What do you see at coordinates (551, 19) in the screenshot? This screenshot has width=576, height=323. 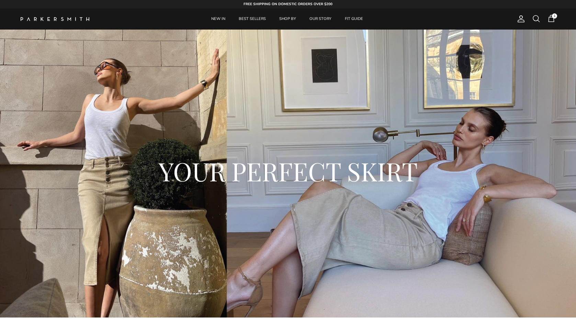 I see `a: 1` at bounding box center [551, 19].